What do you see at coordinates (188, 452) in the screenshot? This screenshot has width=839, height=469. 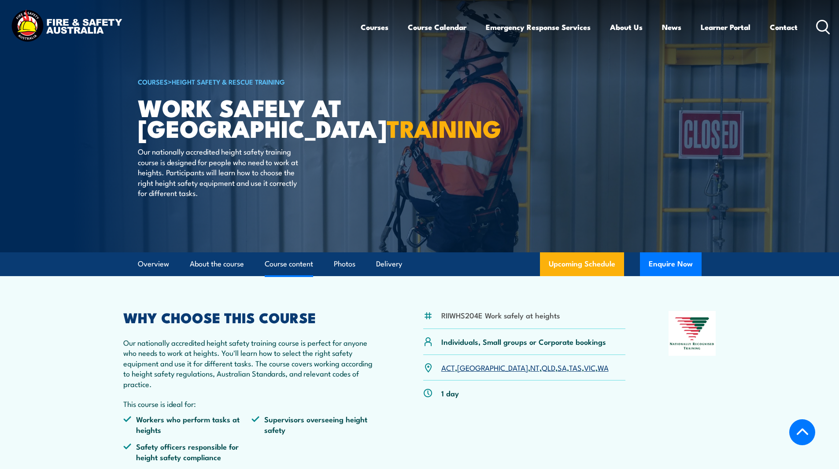 I see `li: Safety officers responsible for height safety compliance` at bounding box center [188, 452].